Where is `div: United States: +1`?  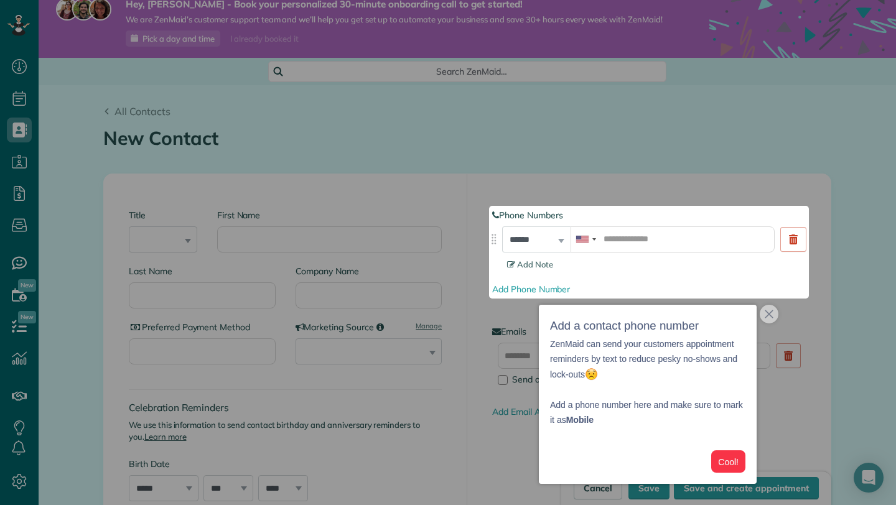 div: United States: +1 is located at coordinates (585, 239).